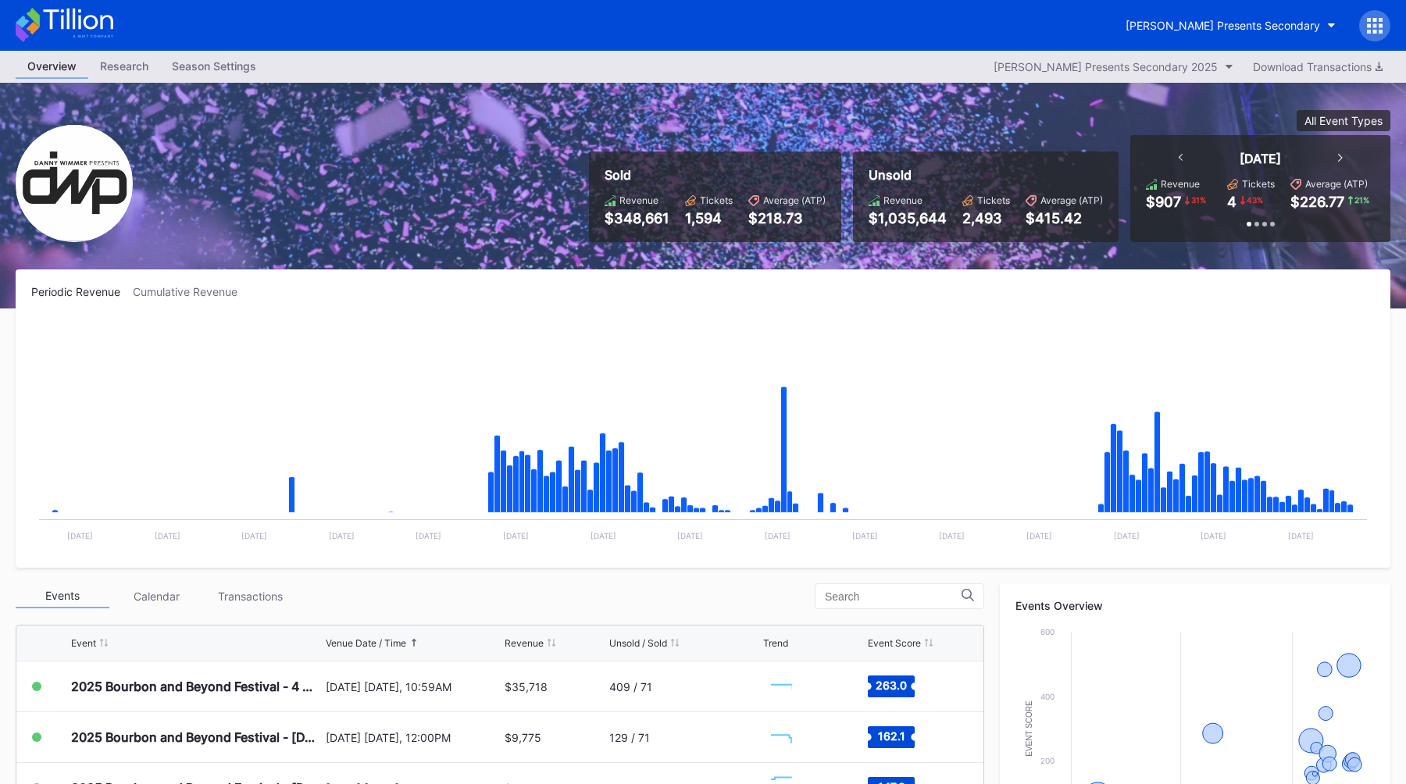 The width and height of the screenshot is (1406, 784). Describe the element at coordinates (631, 687) in the screenshot. I see `div: 409 / 71` at that location.